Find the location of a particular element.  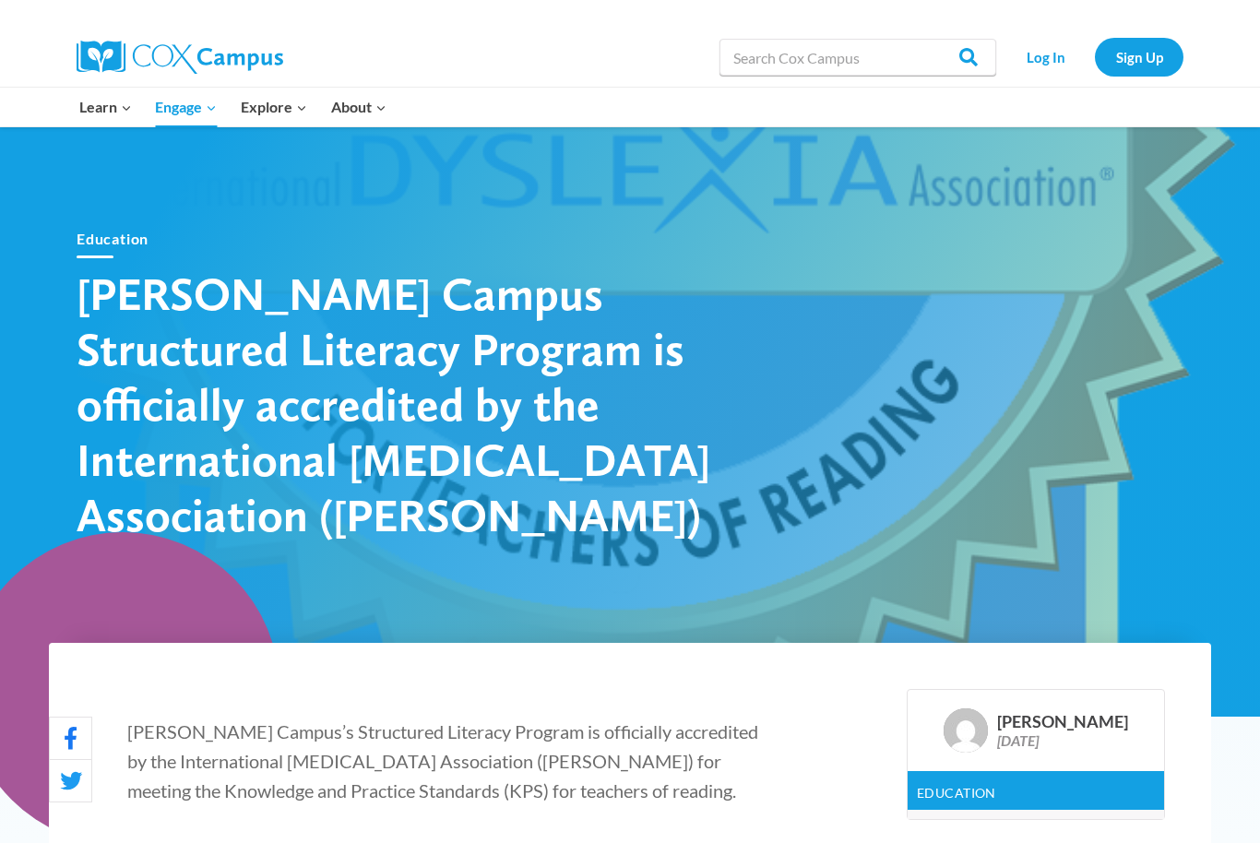

a: Log In is located at coordinates (1045, 56).